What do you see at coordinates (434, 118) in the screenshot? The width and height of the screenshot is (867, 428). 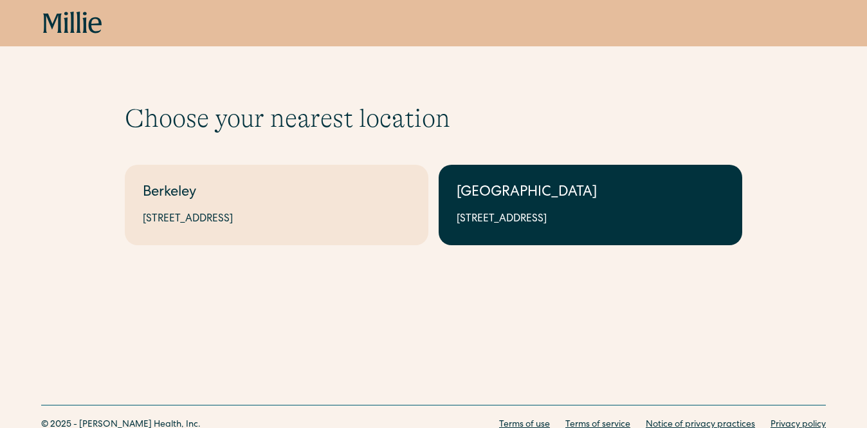 I see `h1: Choose your nearest location` at bounding box center [434, 118].